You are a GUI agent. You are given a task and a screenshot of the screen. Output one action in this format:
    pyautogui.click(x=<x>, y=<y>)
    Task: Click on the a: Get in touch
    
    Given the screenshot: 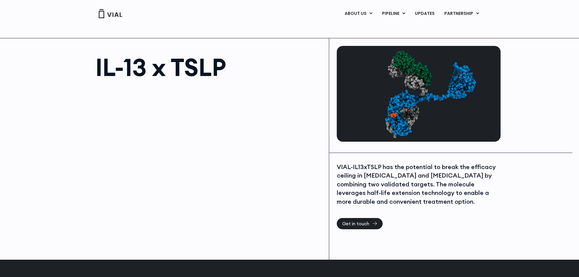 What is the action you would take?
    pyautogui.click(x=360, y=223)
    